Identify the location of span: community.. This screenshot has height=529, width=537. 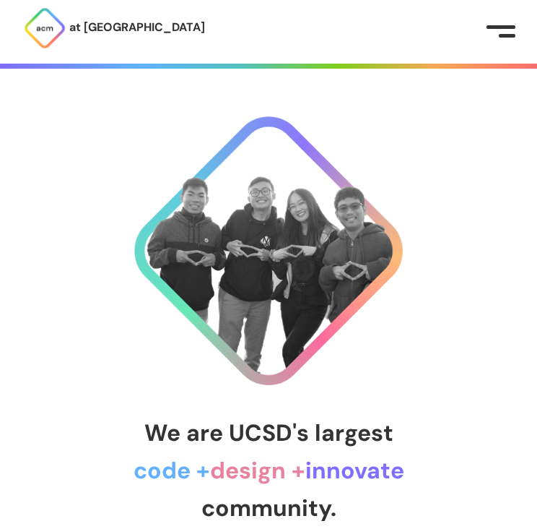
(269, 508).